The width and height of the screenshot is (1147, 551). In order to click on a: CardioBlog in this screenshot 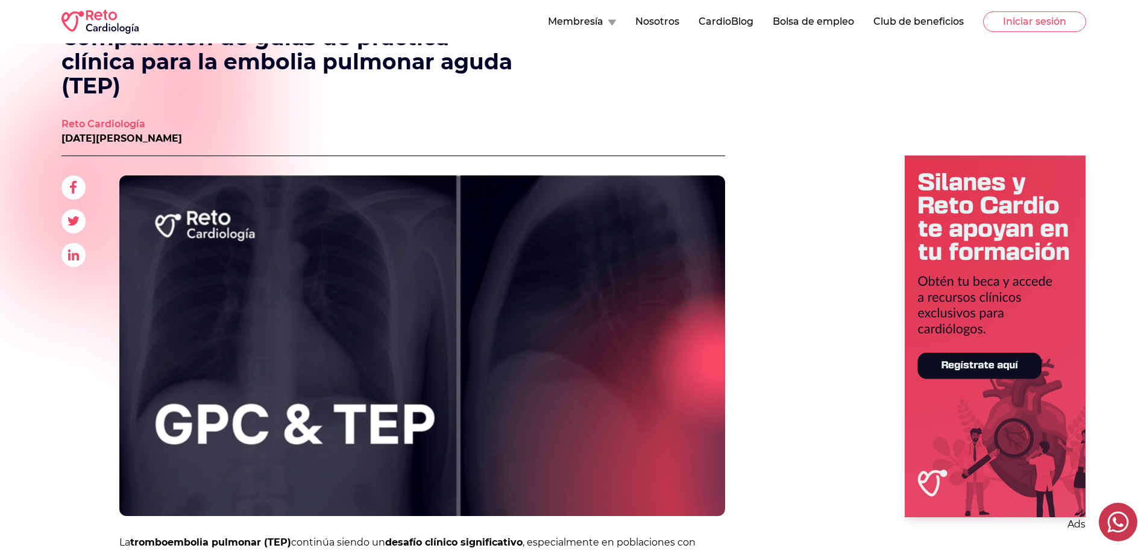, I will do `click(725, 22)`.